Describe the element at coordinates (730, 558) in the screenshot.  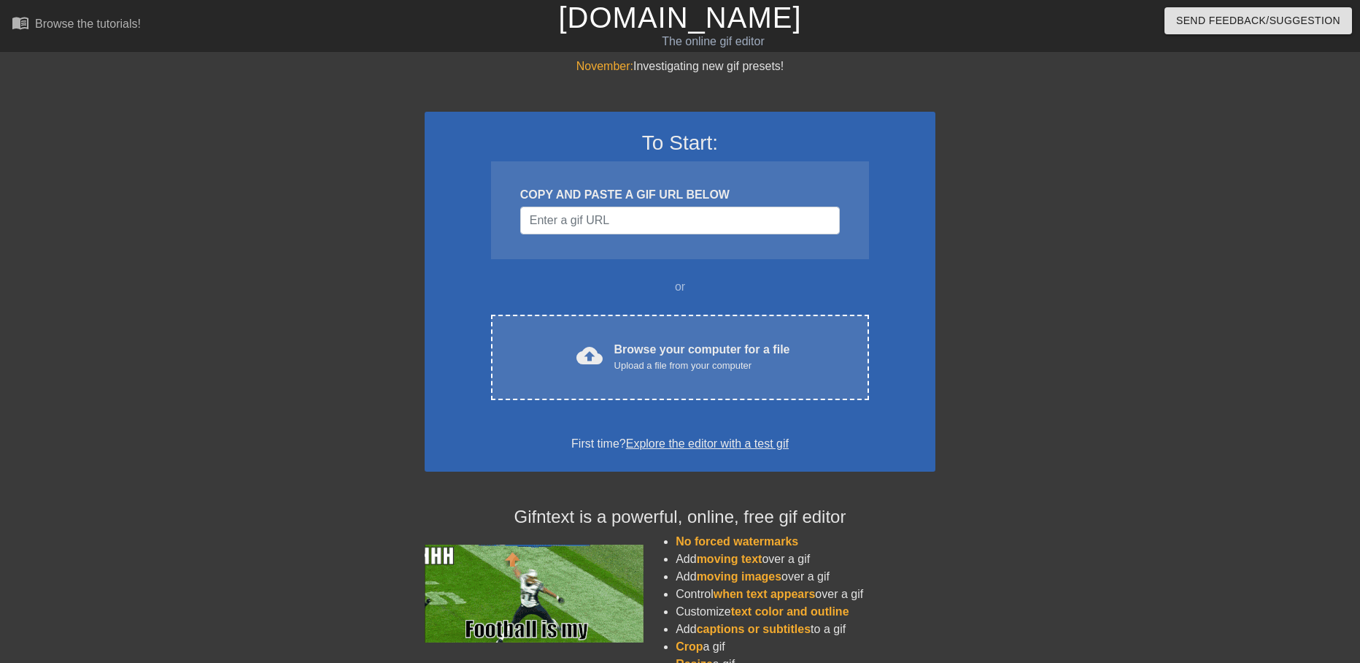
I see `span: moving text` at that location.